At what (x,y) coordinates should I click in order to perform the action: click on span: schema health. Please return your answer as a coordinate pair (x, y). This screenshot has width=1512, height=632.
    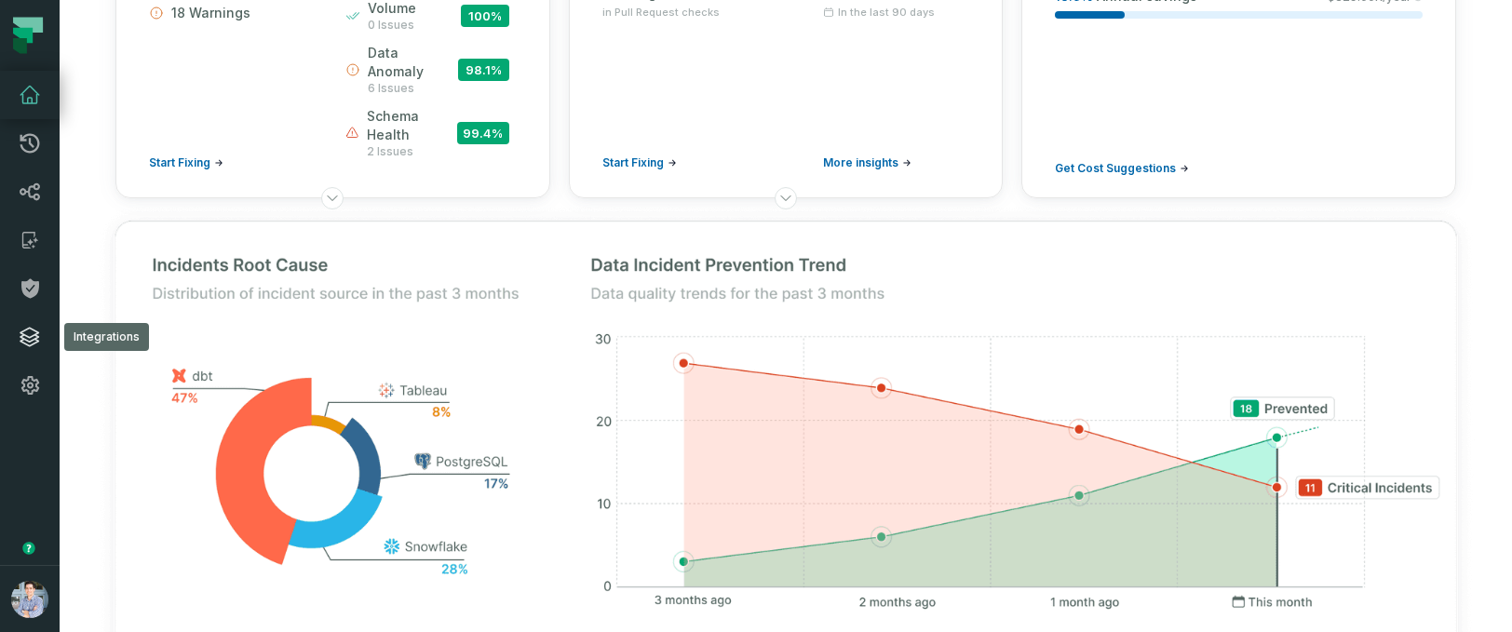
    Looking at the image, I should click on (411, 126).